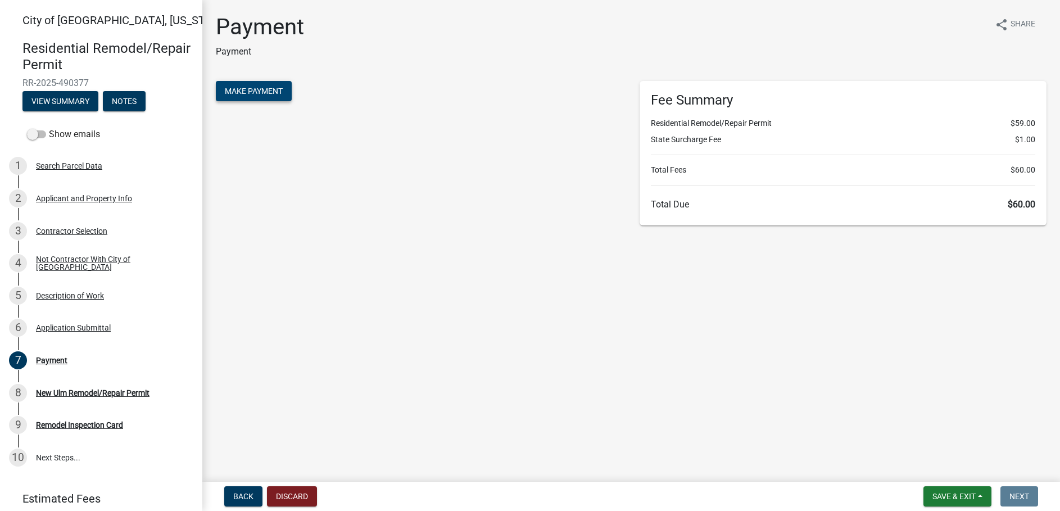 The image size is (1060, 511). Describe the element at coordinates (260, 27) in the screenshot. I see `h1: Payment` at that location.